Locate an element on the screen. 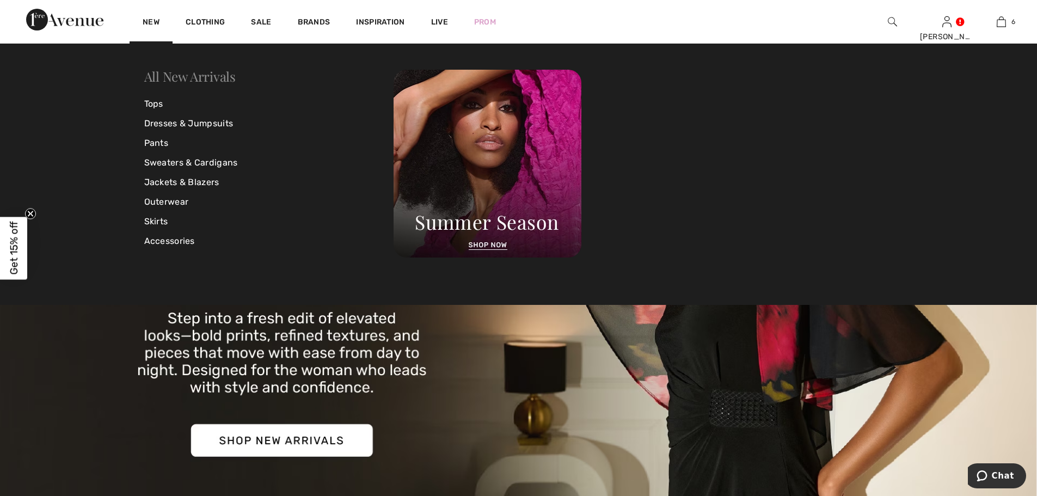 This screenshot has height=496, width=1037. a: Outerwear is located at coordinates (269, 202).